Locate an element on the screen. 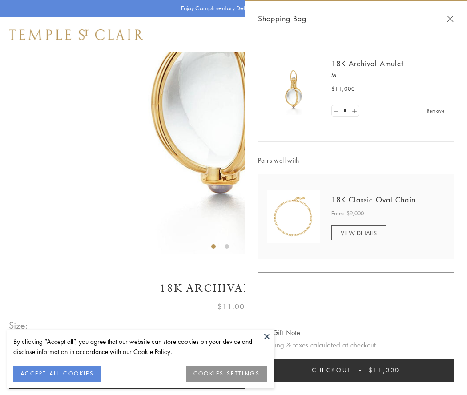 This screenshot has width=467, height=395. a: VIEW DETAILS is located at coordinates (359, 233).